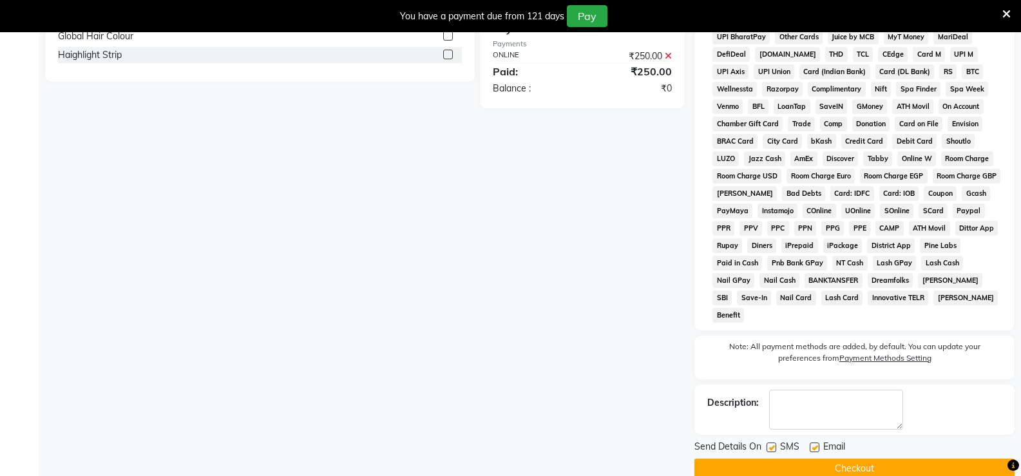  I want to click on span: Debit Card, so click(914, 141).